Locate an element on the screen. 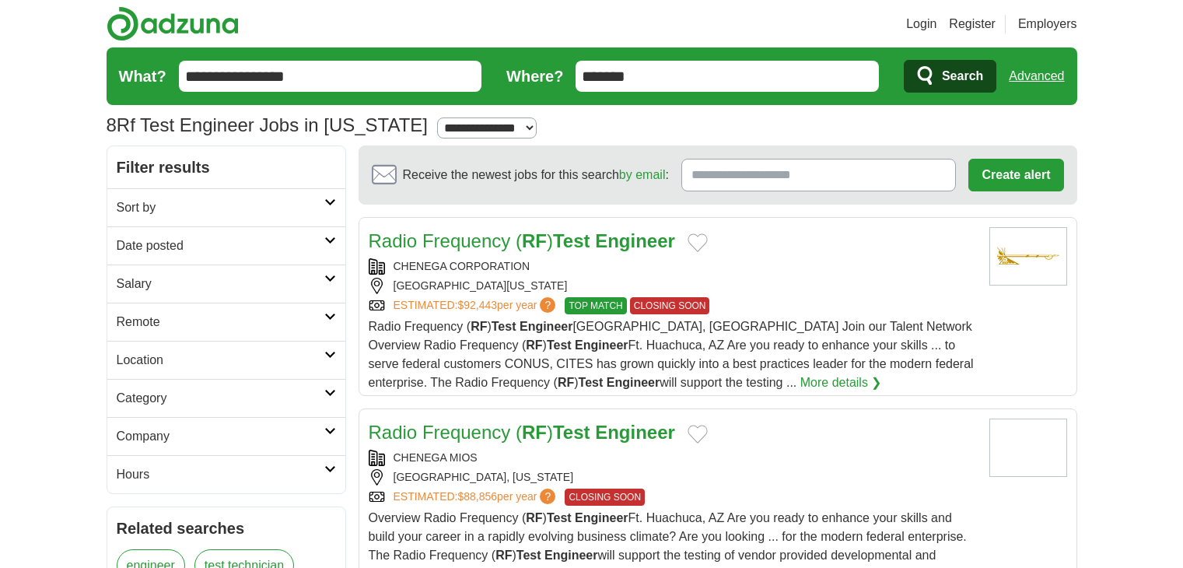 The image size is (1183, 568). h2: Hours is located at coordinates (220, 474).